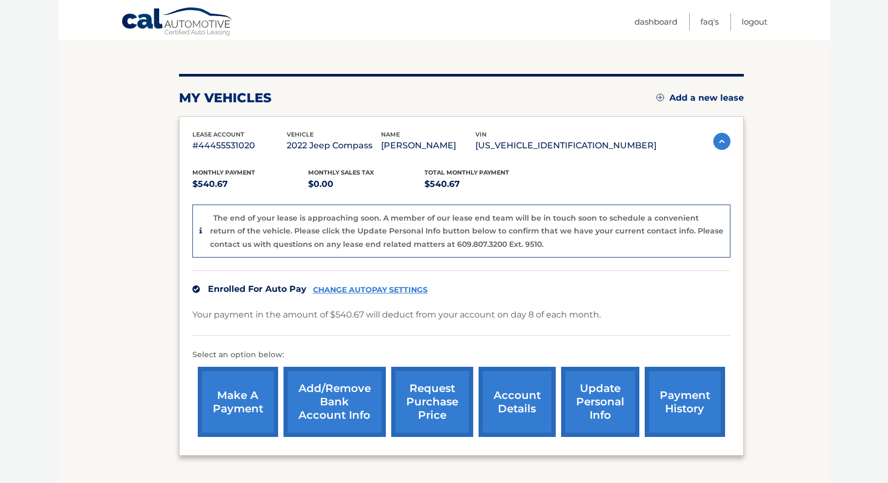 The image size is (888, 483). Describe the element at coordinates (700, 98) in the screenshot. I see `a: Add a new lease` at that location.